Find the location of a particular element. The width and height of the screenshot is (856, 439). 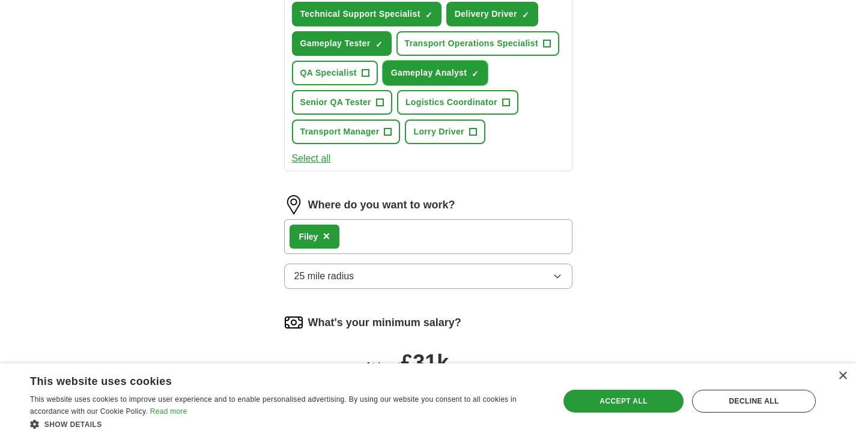

div: Close is located at coordinates (842, 376).